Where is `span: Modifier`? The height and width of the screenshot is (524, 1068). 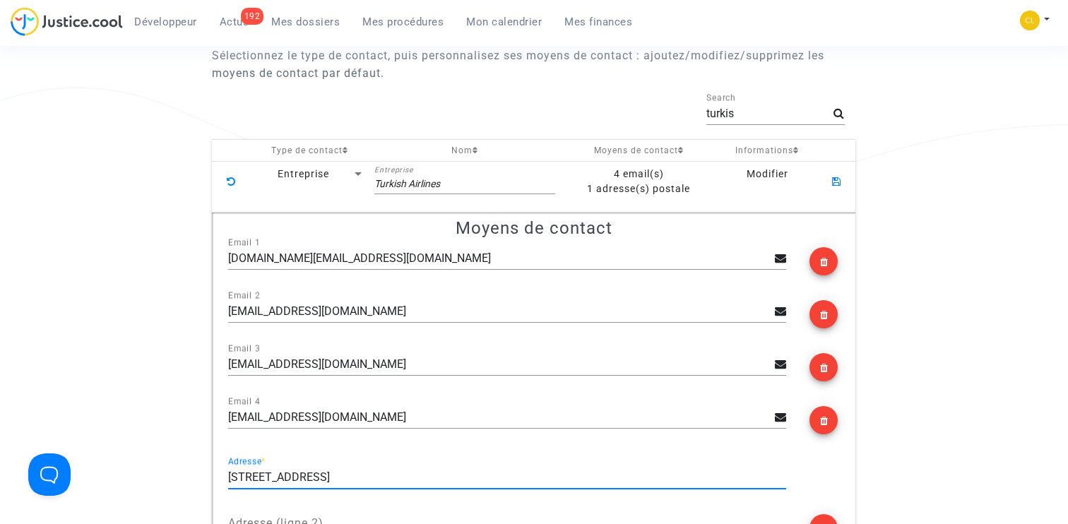 span: Modifier is located at coordinates (767, 174).